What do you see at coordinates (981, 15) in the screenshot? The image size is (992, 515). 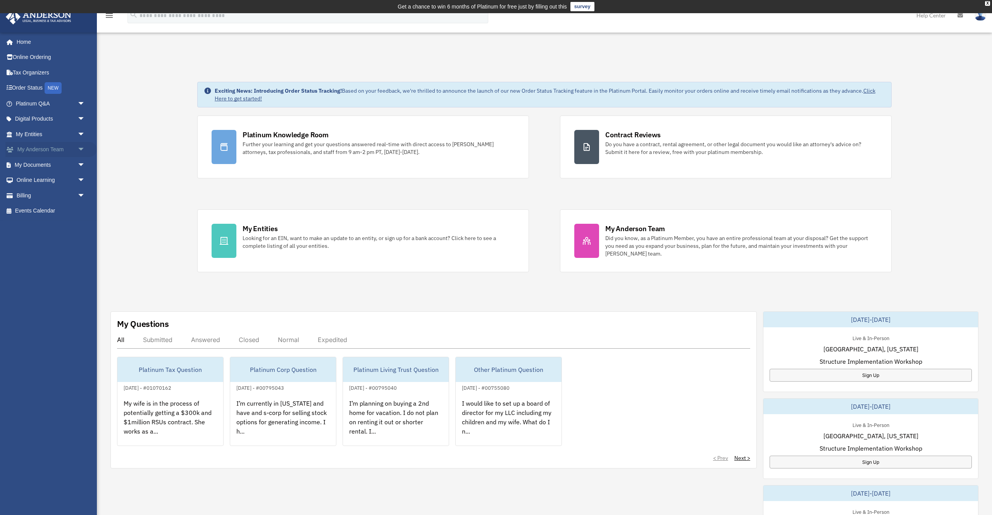 I see `img: User Pic` at bounding box center [981, 15].